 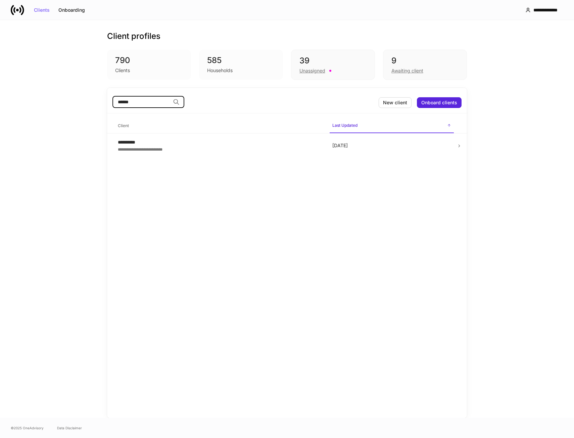 I want to click on div: New client, so click(x=395, y=103).